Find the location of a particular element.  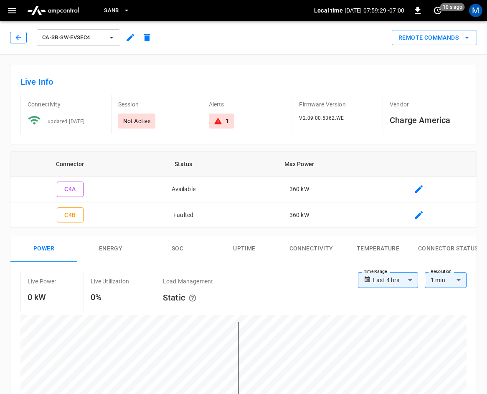

button: set refresh interval is located at coordinates (438, 10).